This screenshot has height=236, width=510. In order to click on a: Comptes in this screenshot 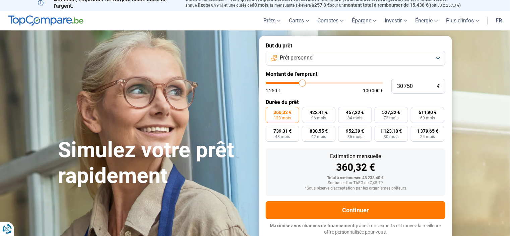, I will do `click(330, 20)`.